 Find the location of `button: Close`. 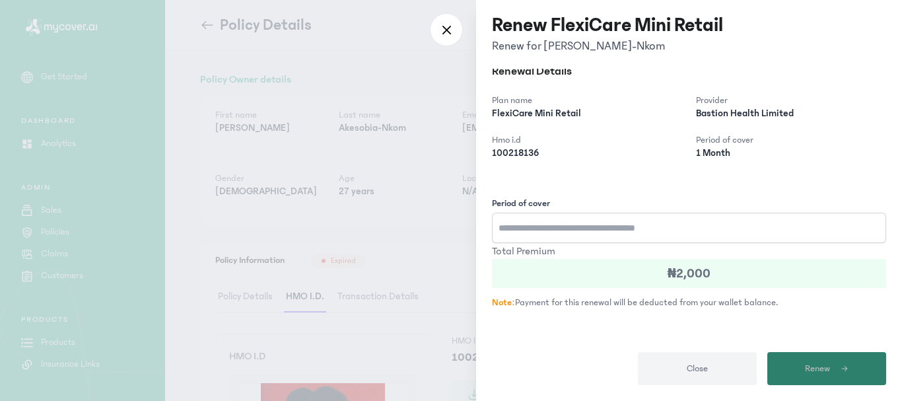

button: Close is located at coordinates (697, 369).